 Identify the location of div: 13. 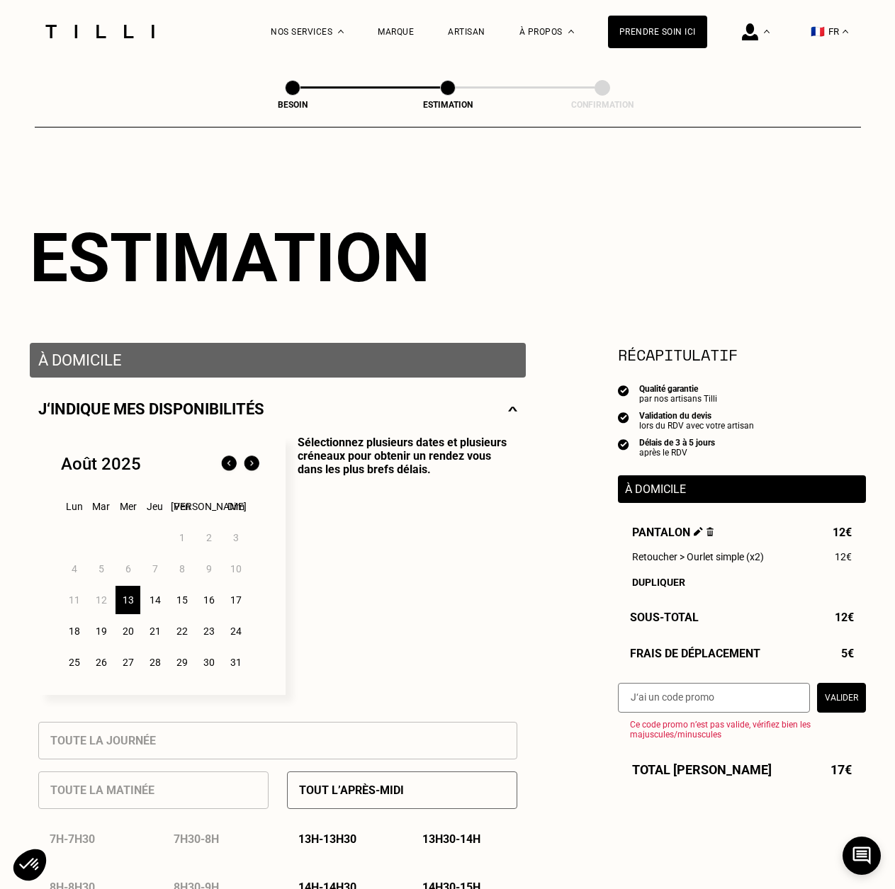
(128, 600).